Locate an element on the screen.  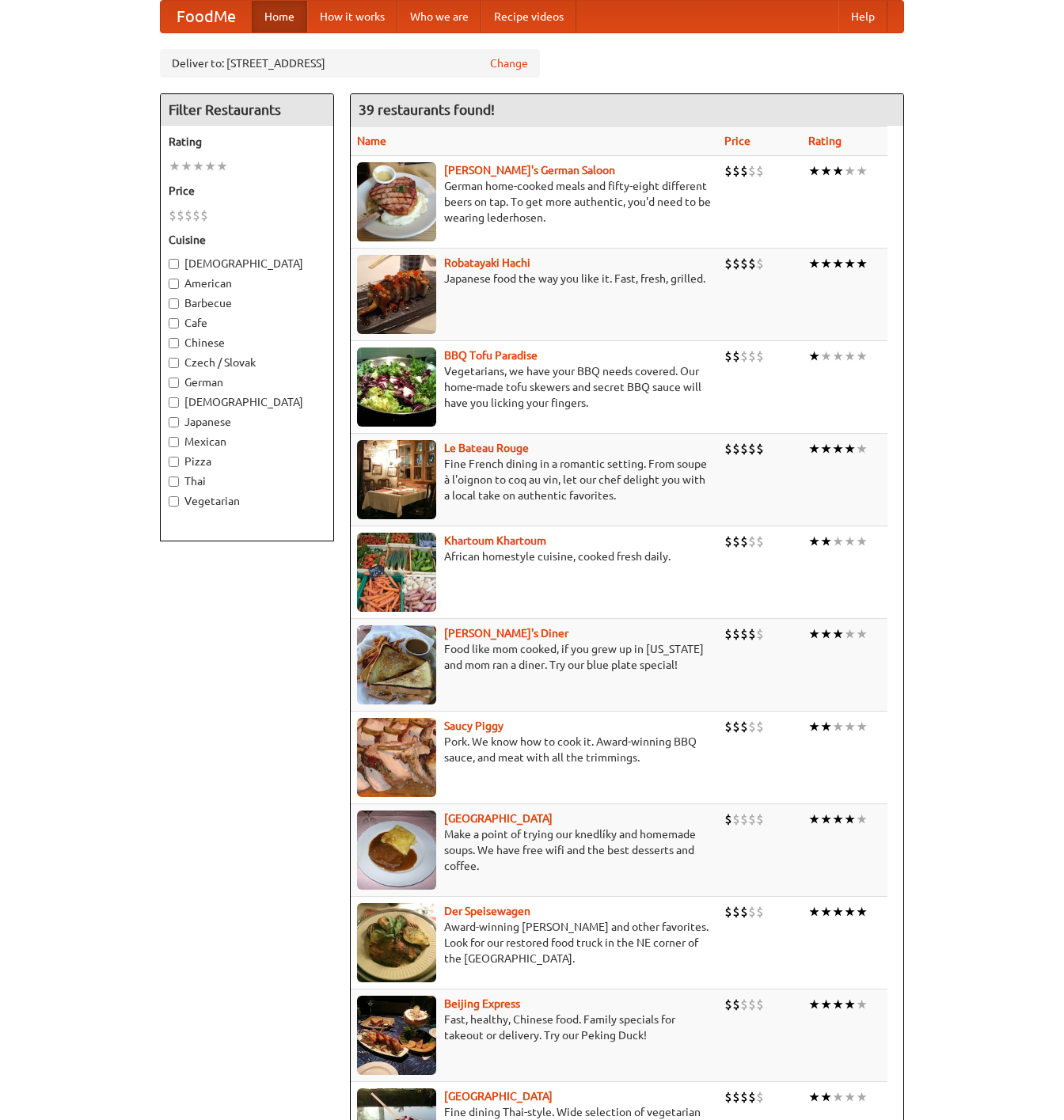
b: Le Bateau Rouge is located at coordinates (486, 448).